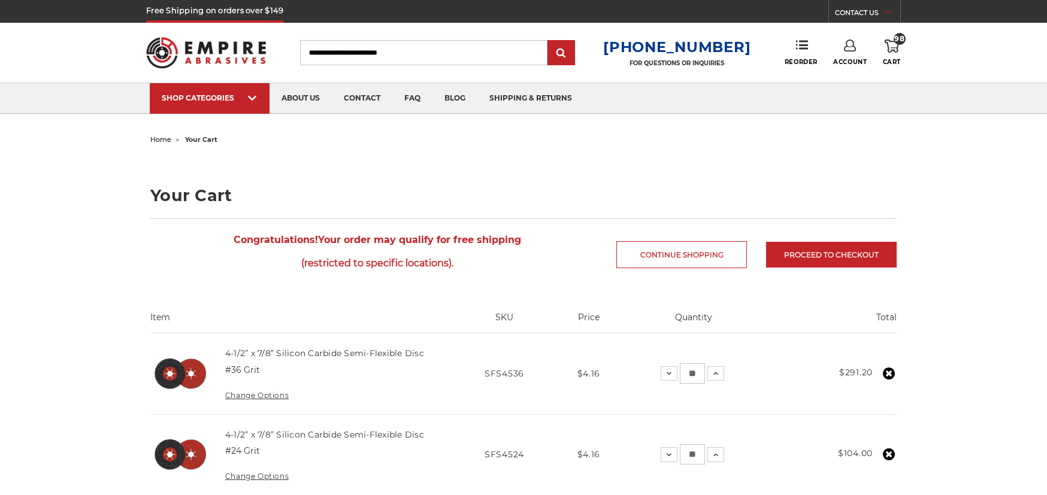 This screenshot has width=1047, height=495. Describe the element at coordinates (454, 98) in the screenshot. I see `a: blog` at that location.